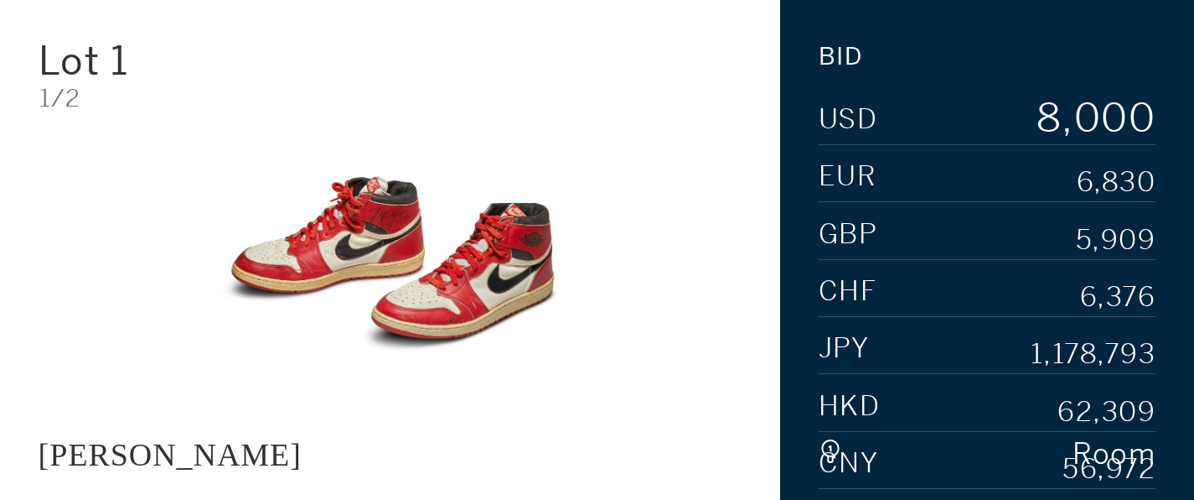 The height and width of the screenshot is (500, 1194). Describe the element at coordinates (848, 176) in the screenshot. I see `span: EUR` at that location.